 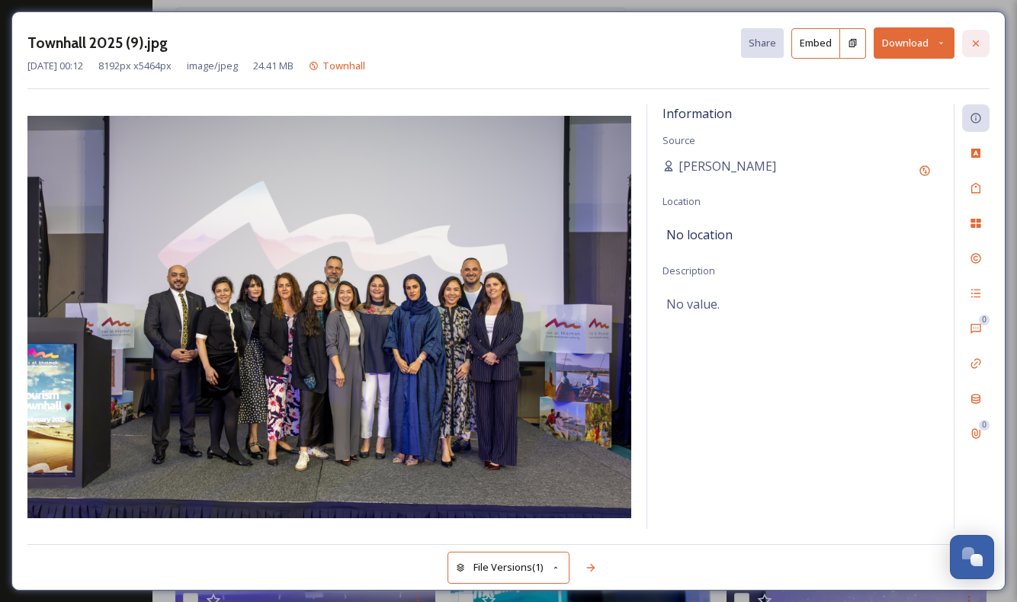 I want to click on span: Information, so click(x=697, y=114).